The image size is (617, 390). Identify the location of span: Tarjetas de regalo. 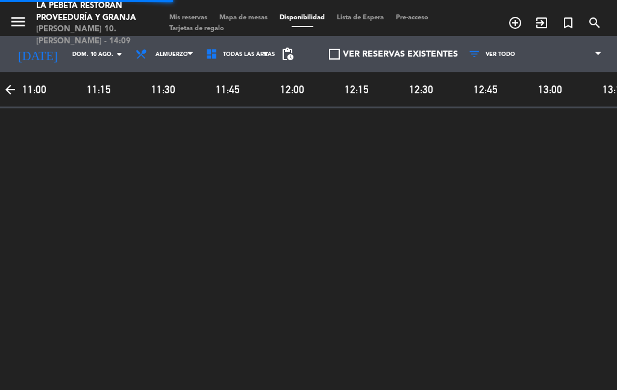
(196, 28).